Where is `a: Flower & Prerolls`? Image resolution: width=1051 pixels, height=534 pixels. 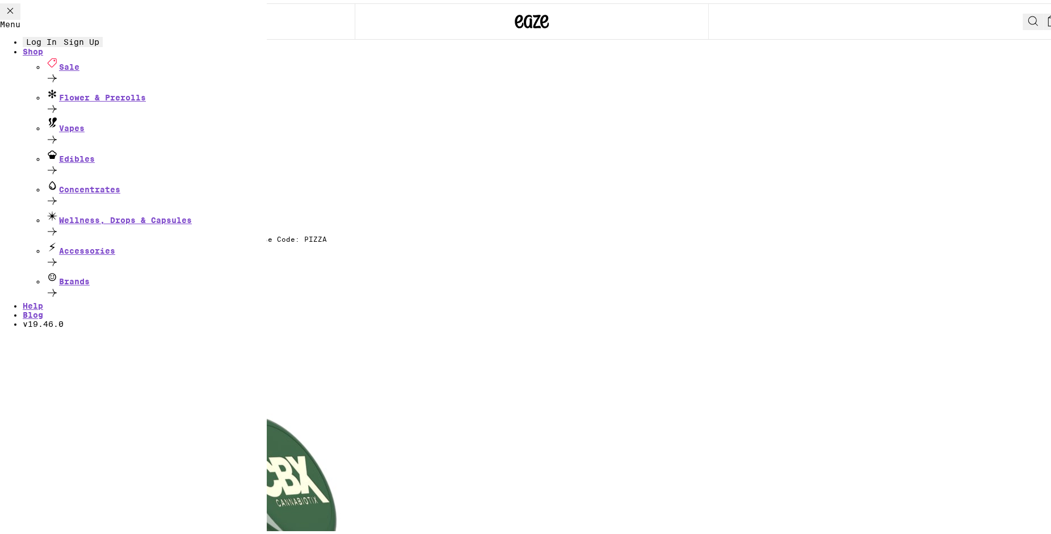 a: Flower & Prerolls is located at coordinates (156, 99).